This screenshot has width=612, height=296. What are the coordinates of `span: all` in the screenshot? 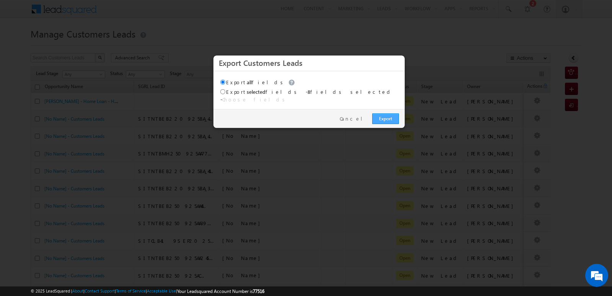 It's located at (249, 82).